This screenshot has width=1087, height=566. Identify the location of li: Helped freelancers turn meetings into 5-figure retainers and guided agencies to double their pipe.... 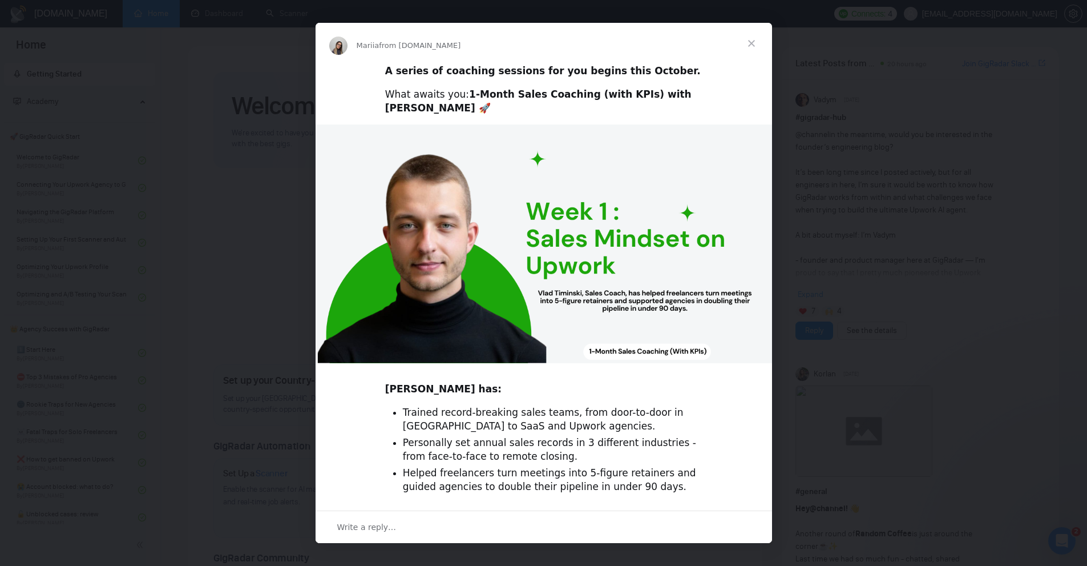
(552, 480).